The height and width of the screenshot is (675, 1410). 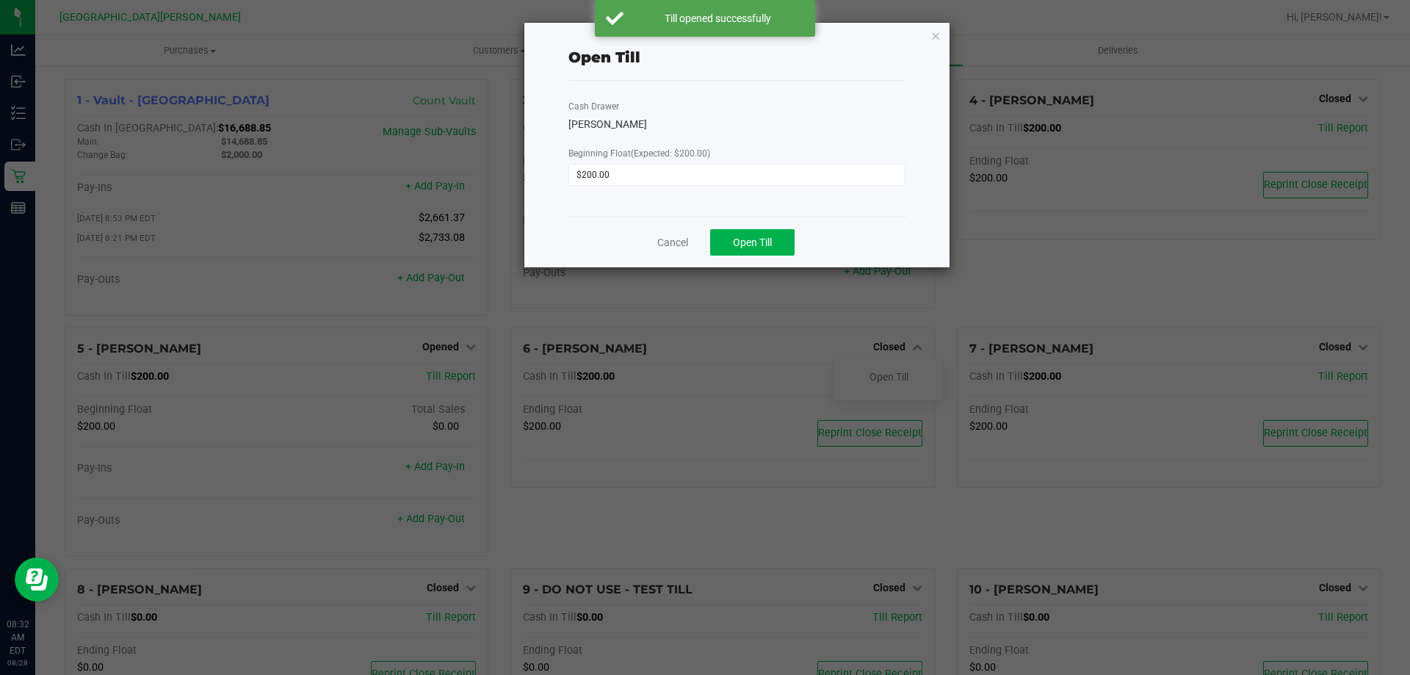 What do you see at coordinates (639, 153) in the screenshot?
I see `span: Beginning Float` at bounding box center [639, 153].